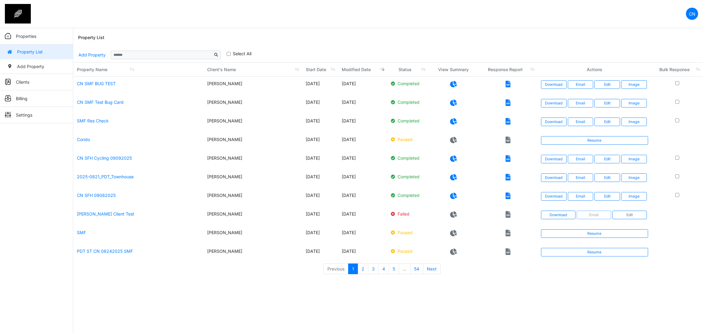 The width and height of the screenshot is (703, 334). What do you see at coordinates (8, 115) in the screenshot?
I see `img: sidemenu_settings.png` at bounding box center [8, 115].